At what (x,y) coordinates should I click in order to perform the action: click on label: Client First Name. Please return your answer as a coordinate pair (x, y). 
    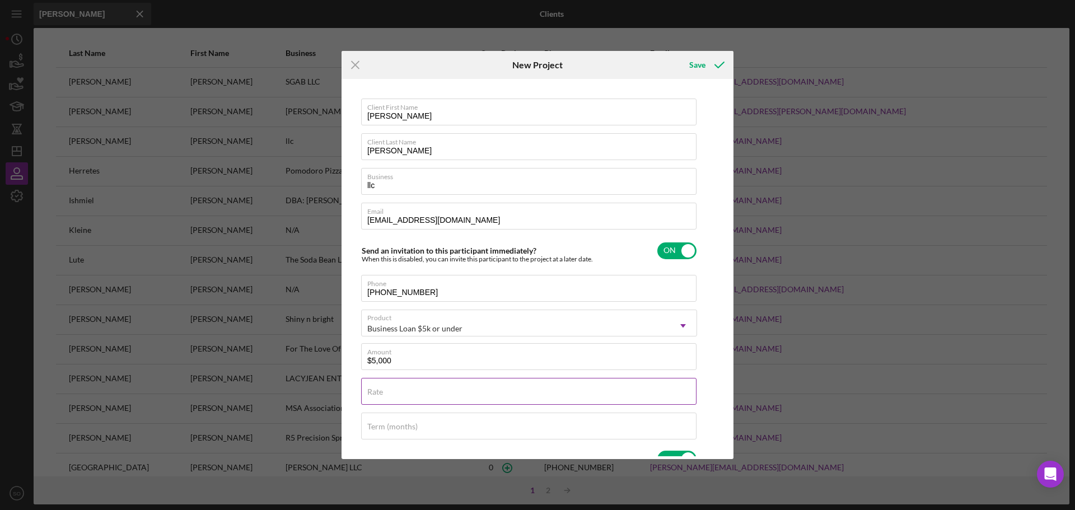
    Looking at the image, I should click on (532, 105).